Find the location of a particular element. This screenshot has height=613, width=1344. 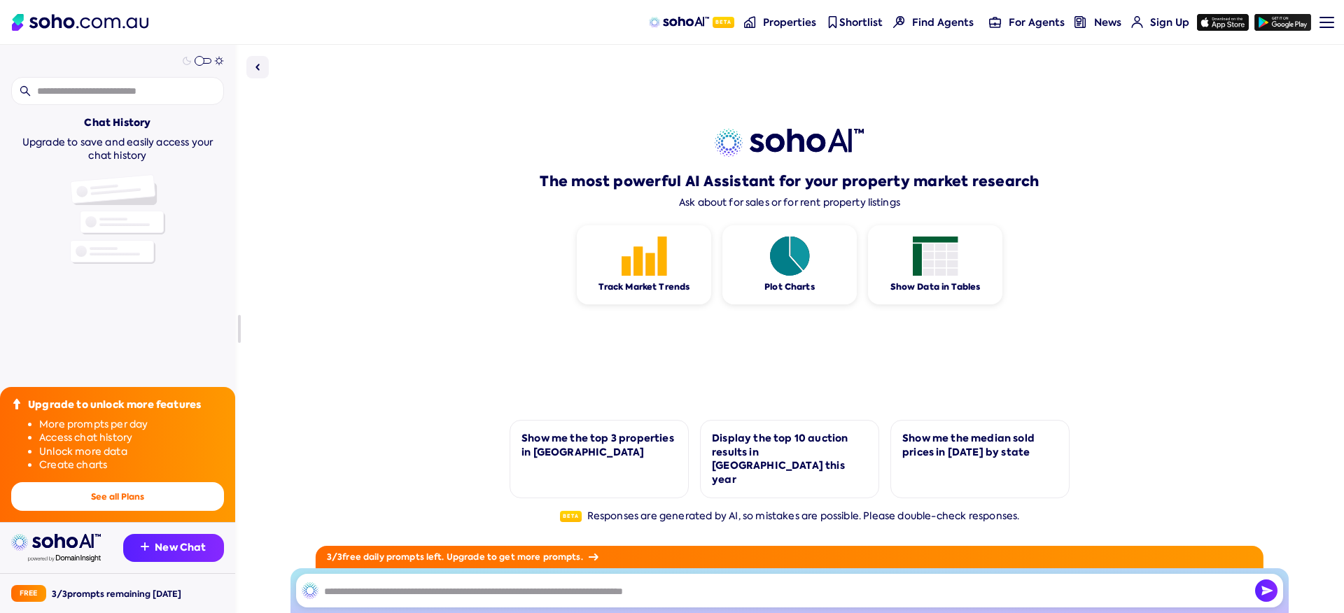

span: Properties is located at coordinates (790, 22).